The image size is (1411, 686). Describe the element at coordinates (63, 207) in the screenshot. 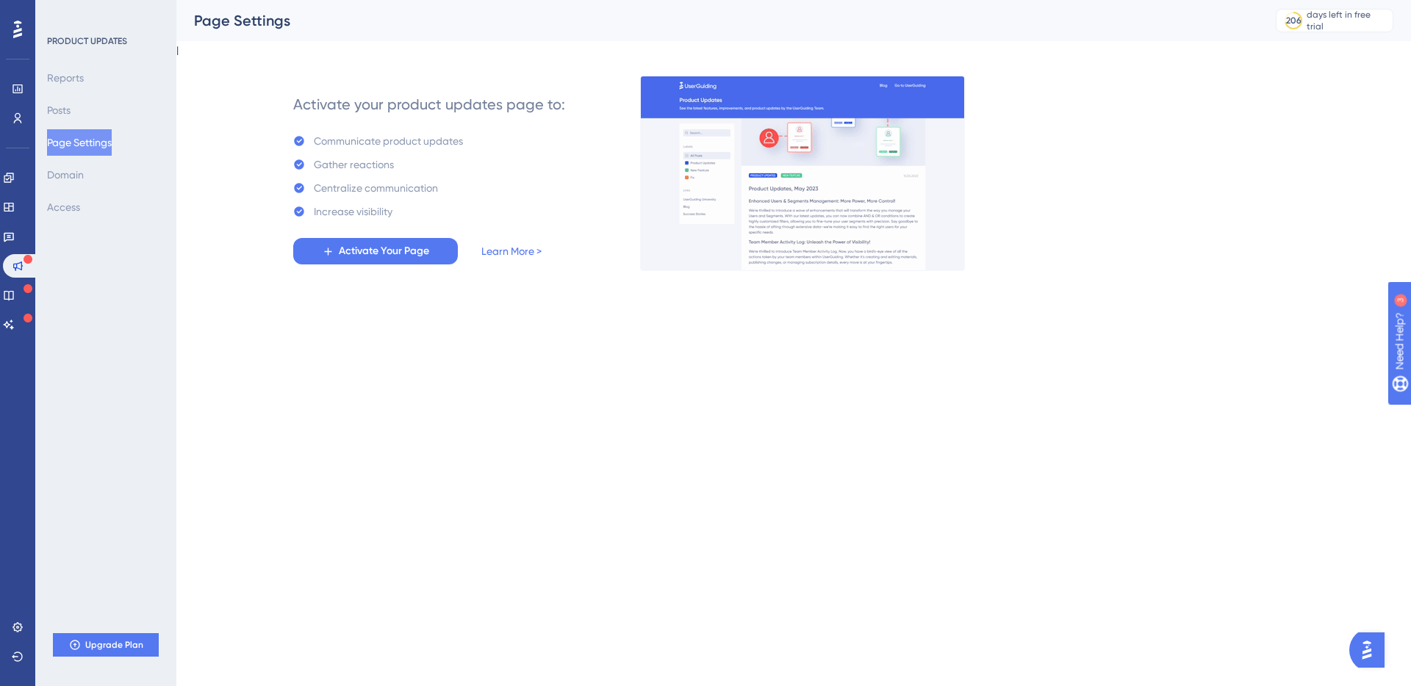

I see `button: Access` at that location.